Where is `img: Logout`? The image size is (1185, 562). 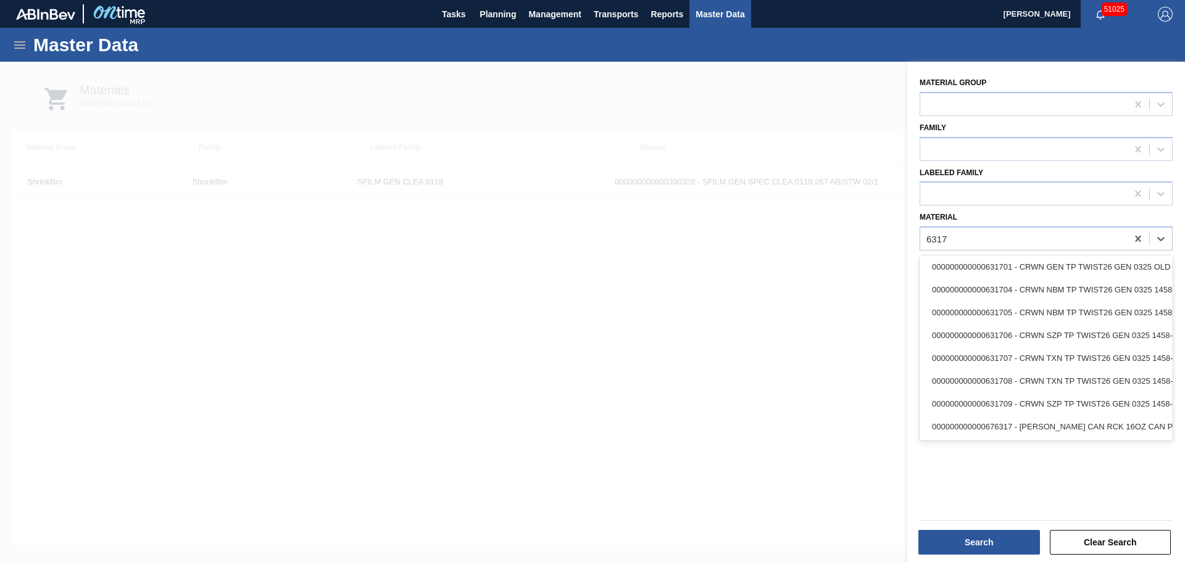
img: Logout is located at coordinates (1165, 14).